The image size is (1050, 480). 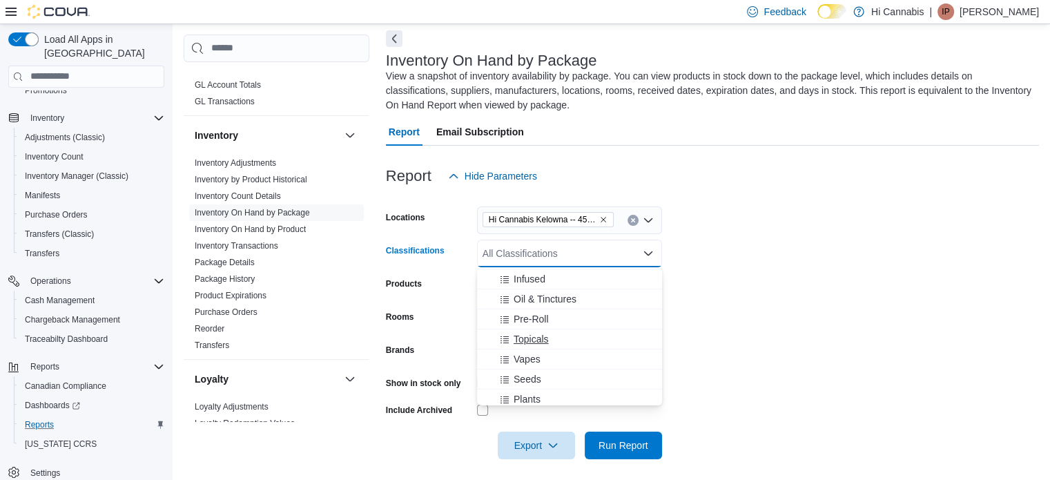 I want to click on a: Chargeback Management, so click(x=73, y=320).